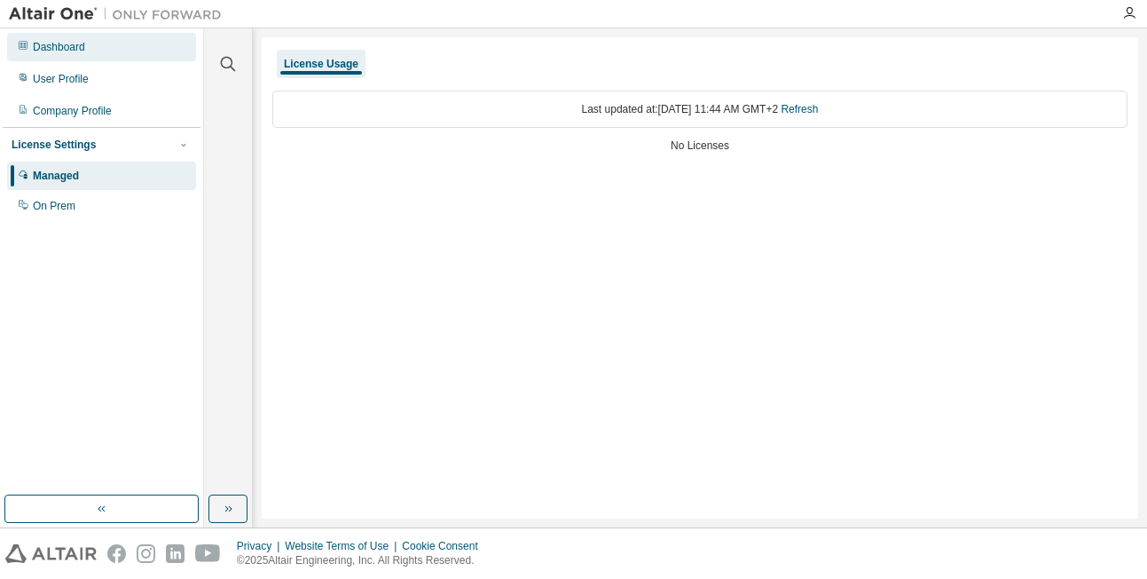  What do you see at coordinates (261, 546) in the screenshot?
I see `div: Privacy` at bounding box center [261, 546].